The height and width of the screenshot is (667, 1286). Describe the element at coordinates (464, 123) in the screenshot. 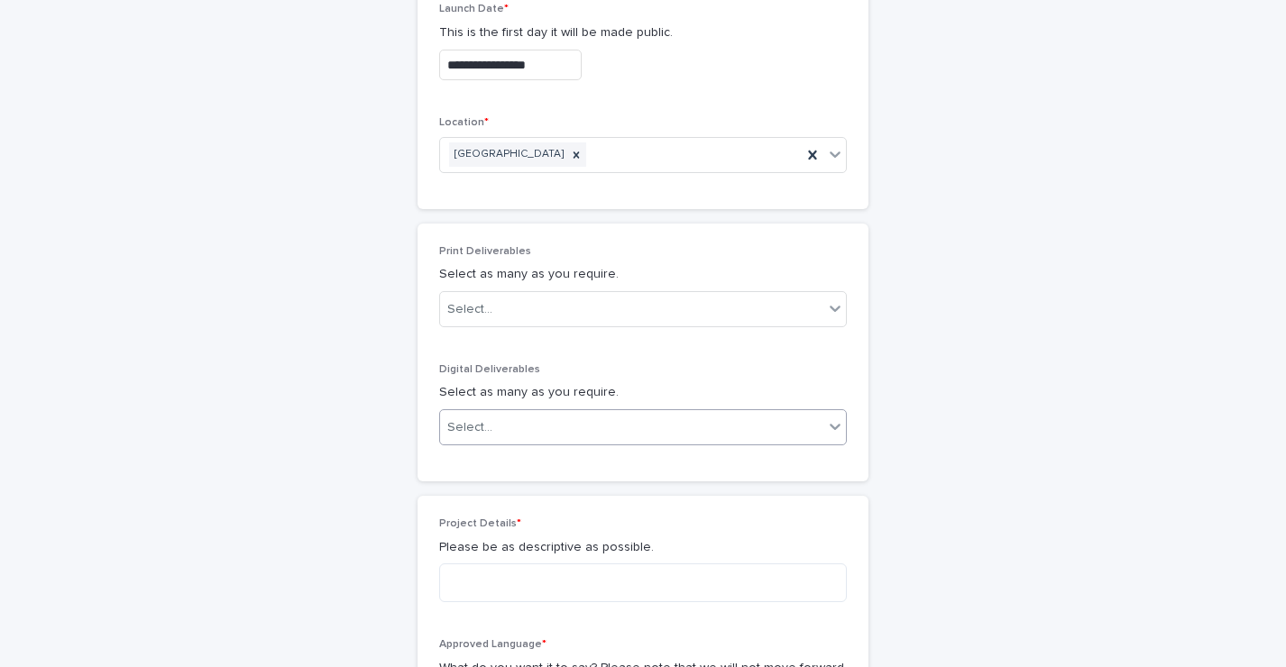

I see `span: Location` at that location.